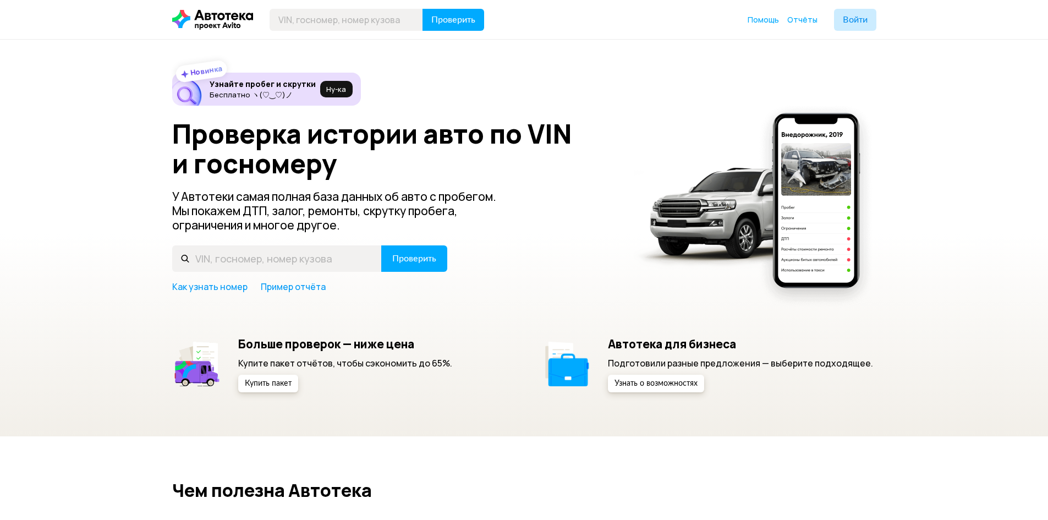  What do you see at coordinates (268, 383) in the screenshot?
I see `button: Купить пакет` at bounding box center [268, 383].